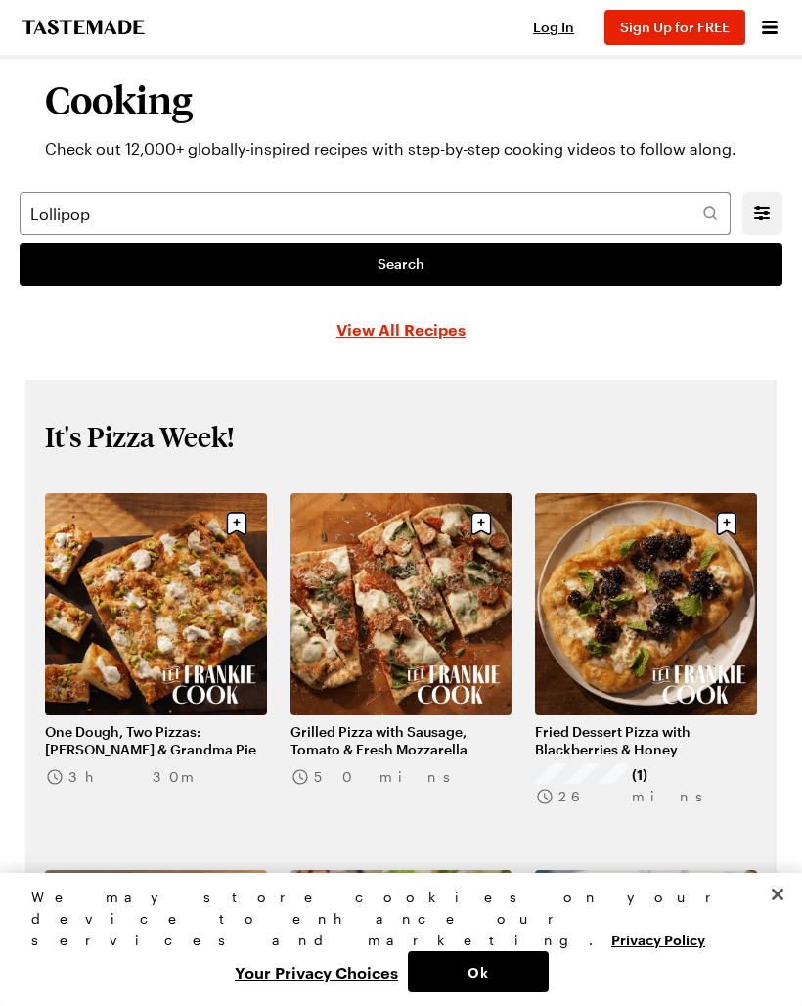 The height and width of the screenshot is (1006, 802). What do you see at coordinates (675, 26) in the screenshot?
I see `span: Sign Up for FREE` at bounding box center [675, 26].